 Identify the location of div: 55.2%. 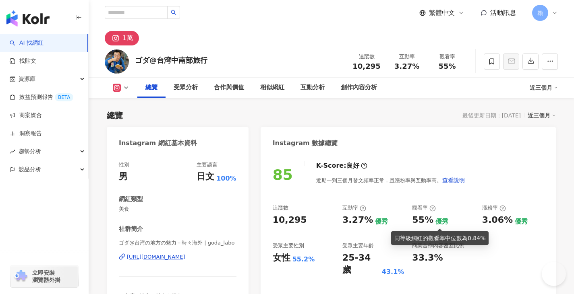
(304, 260).